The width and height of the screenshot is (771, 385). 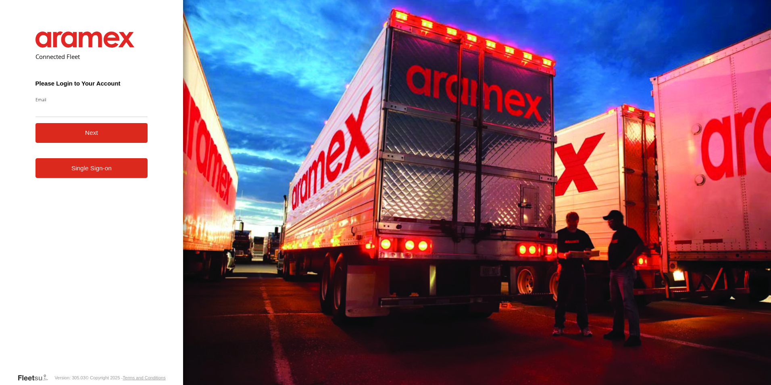 I want to click on img: Aramex, so click(x=85, y=40).